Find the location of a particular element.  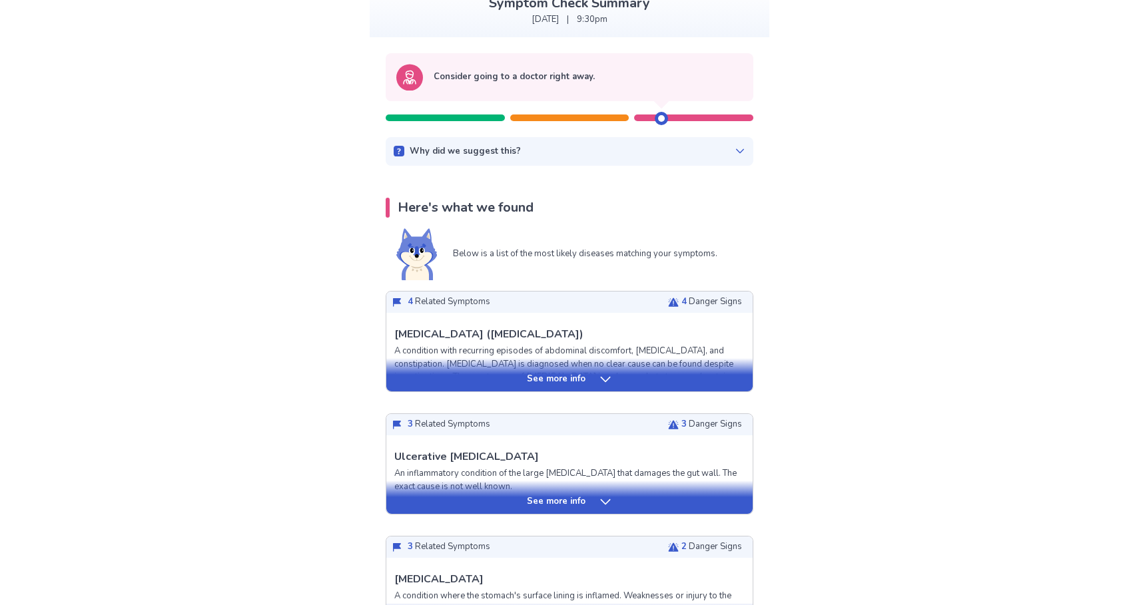

p: Why did we suggest this? is located at coordinates (465, 152).